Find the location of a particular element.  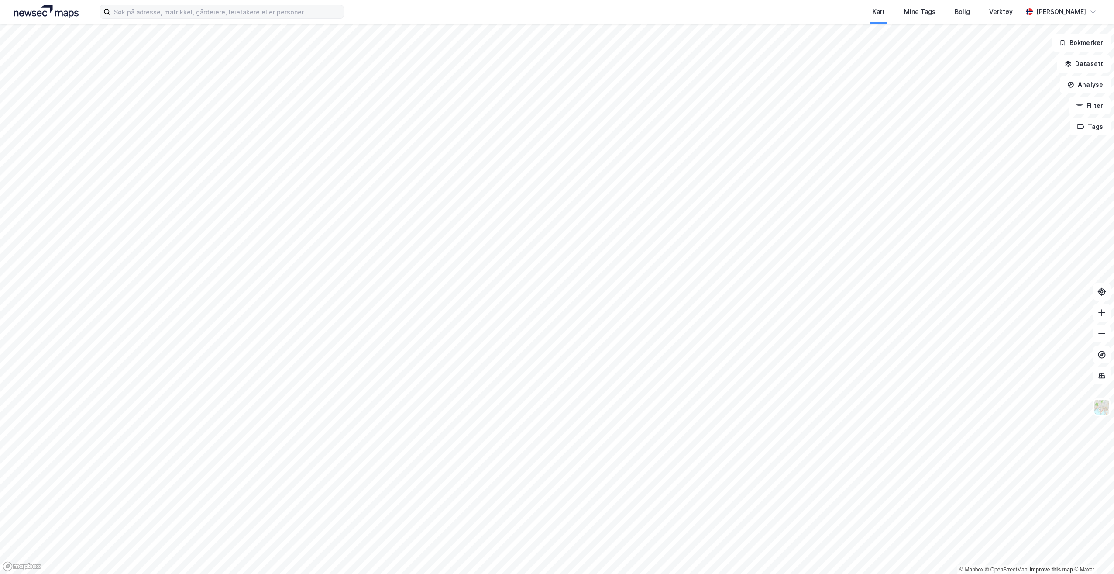

div: Verktøy is located at coordinates (1001, 12).